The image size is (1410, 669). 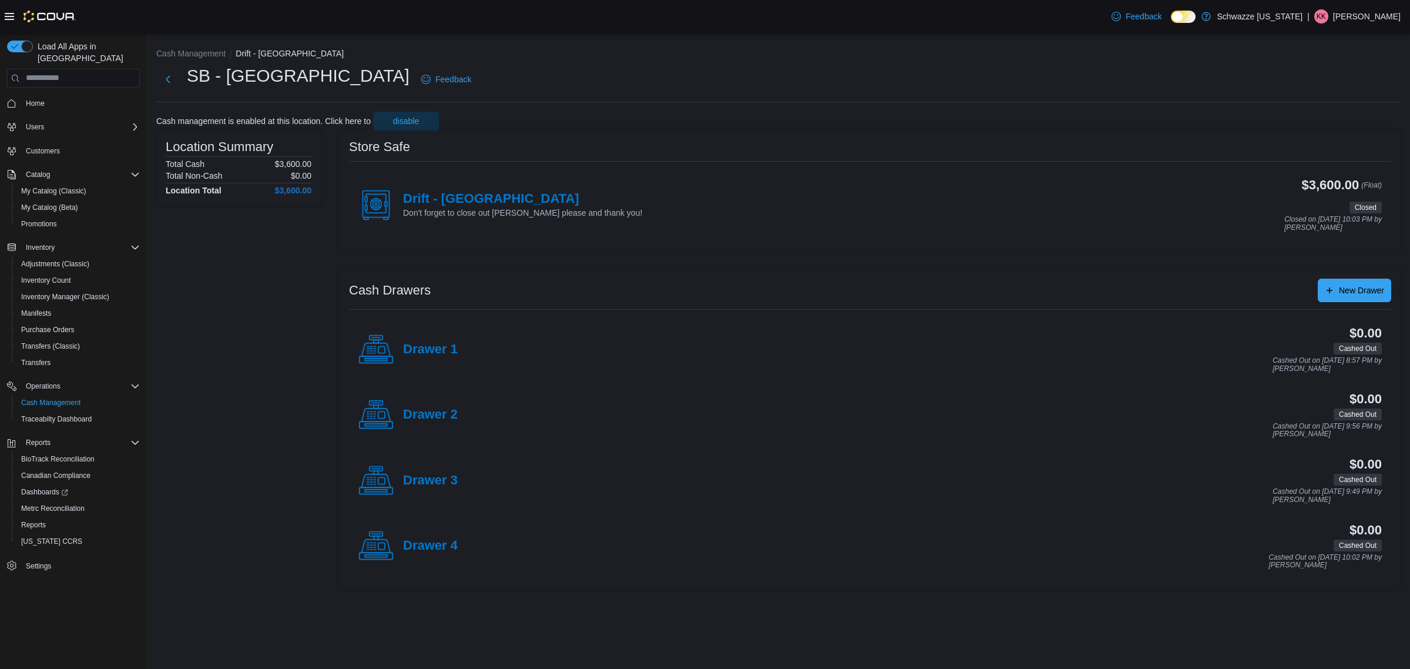 What do you see at coordinates (168, 79) in the screenshot?
I see `button: Next` at bounding box center [168, 79].